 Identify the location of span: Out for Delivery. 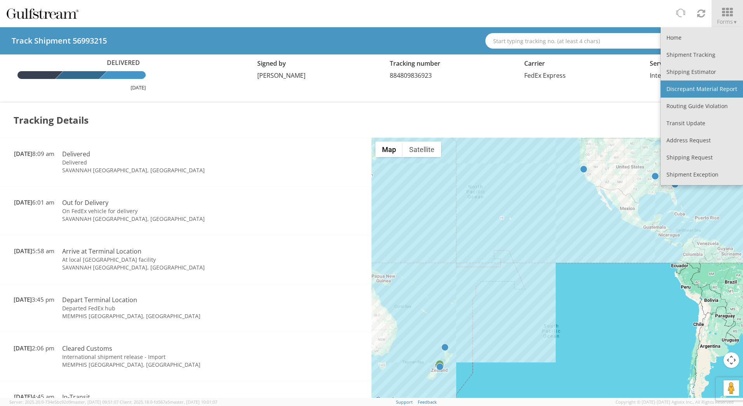
(85, 202).